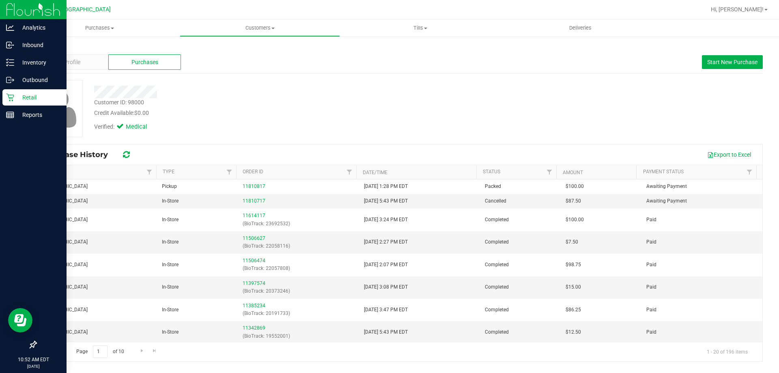  What do you see at coordinates (10, 28) in the screenshot?
I see `inline-svg: Analytics` at bounding box center [10, 28].